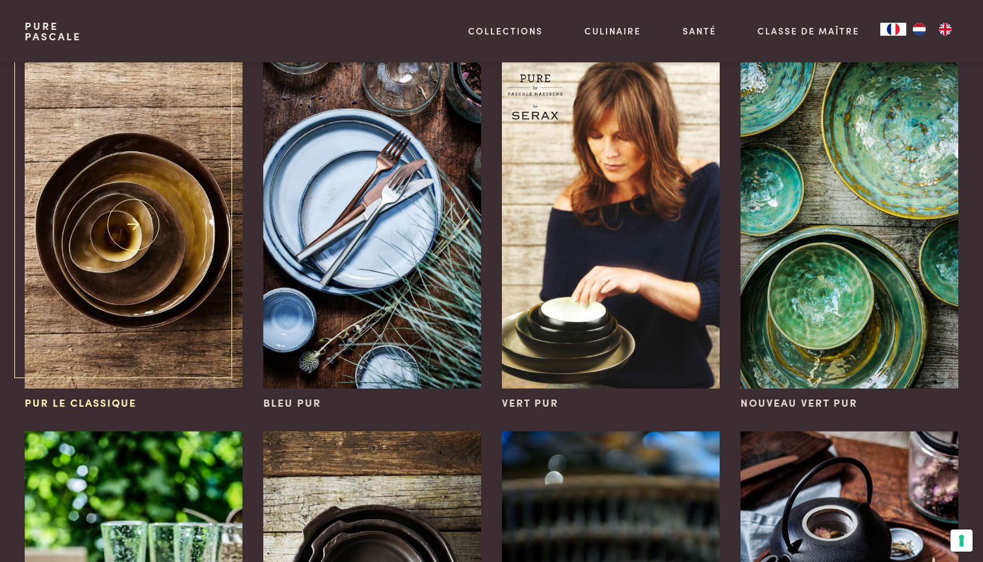  What do you see at coordinates (133, 225) in the screenshot?
I see `img: Pur le classique` at bounding box center [133, 225].